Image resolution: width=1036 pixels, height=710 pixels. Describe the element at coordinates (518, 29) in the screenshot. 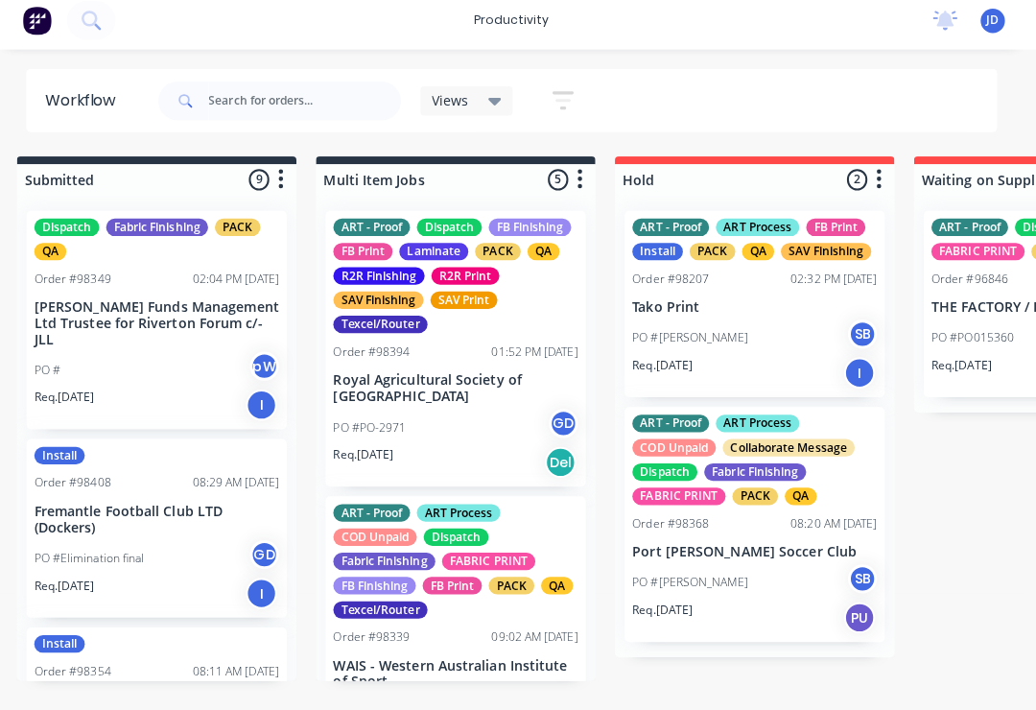

I see `div: productivity` at that location.